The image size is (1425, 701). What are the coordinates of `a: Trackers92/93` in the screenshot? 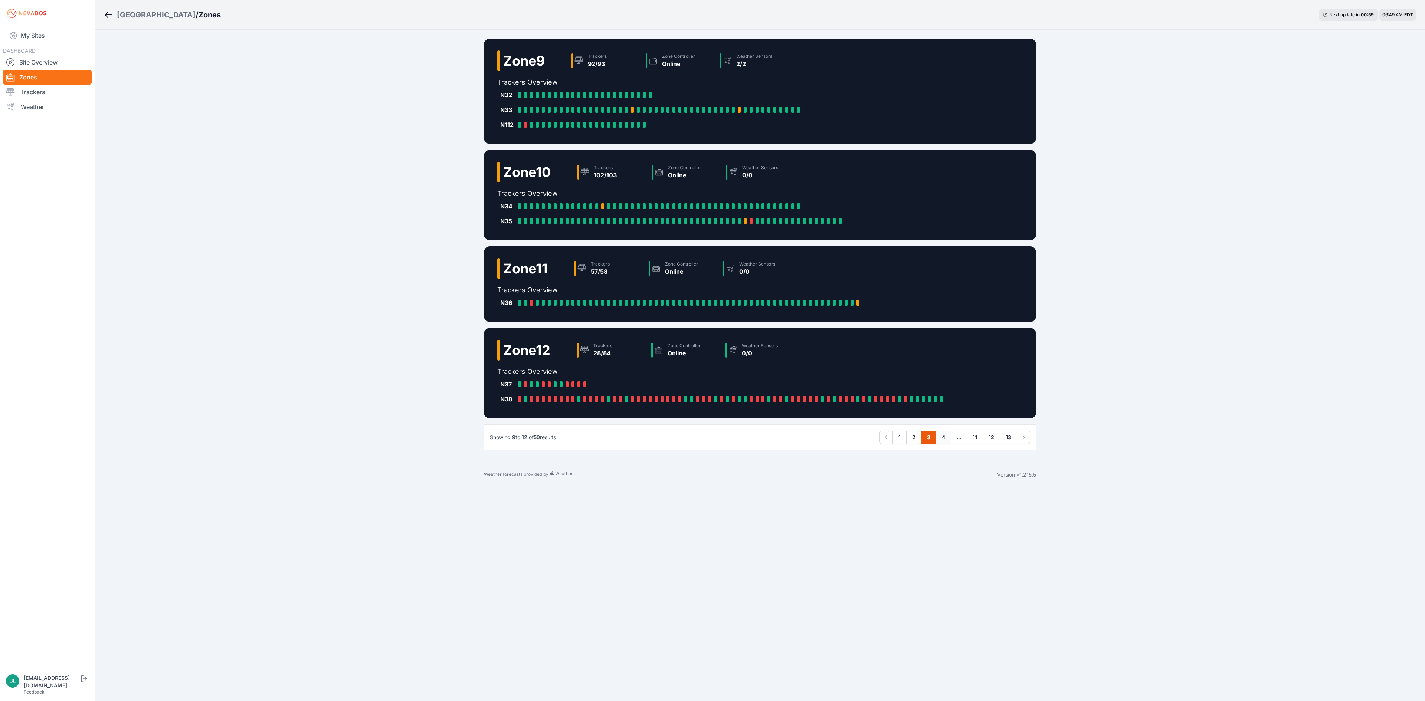 It's located at (606, 61).